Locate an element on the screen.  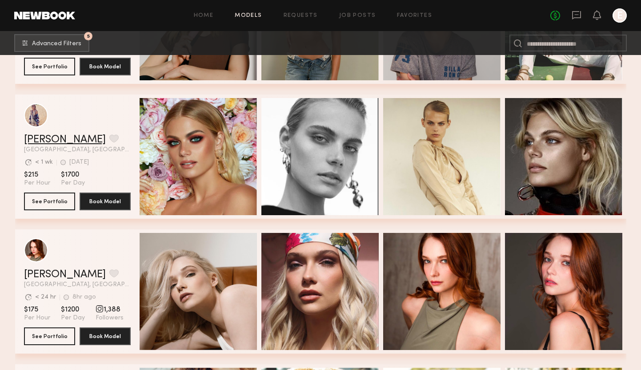
a: Favorites is located at coordinates (414, 16).